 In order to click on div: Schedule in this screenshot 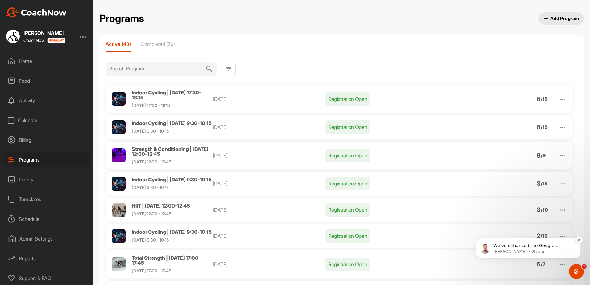, I will do `click(47, 219)`.